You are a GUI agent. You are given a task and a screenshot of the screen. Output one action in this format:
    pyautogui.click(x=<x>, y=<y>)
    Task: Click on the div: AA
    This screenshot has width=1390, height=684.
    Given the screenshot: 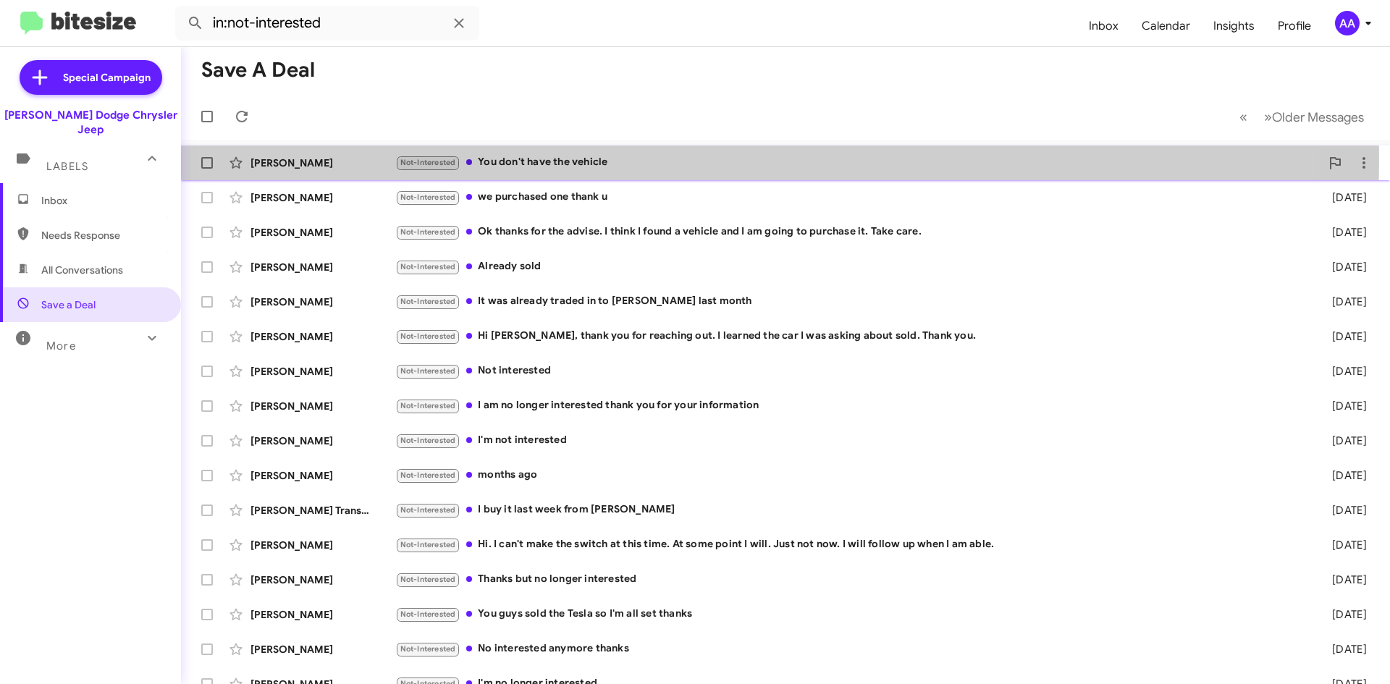 What is the action you would take?
    pyautogui.click(x=1347, y=23)
    